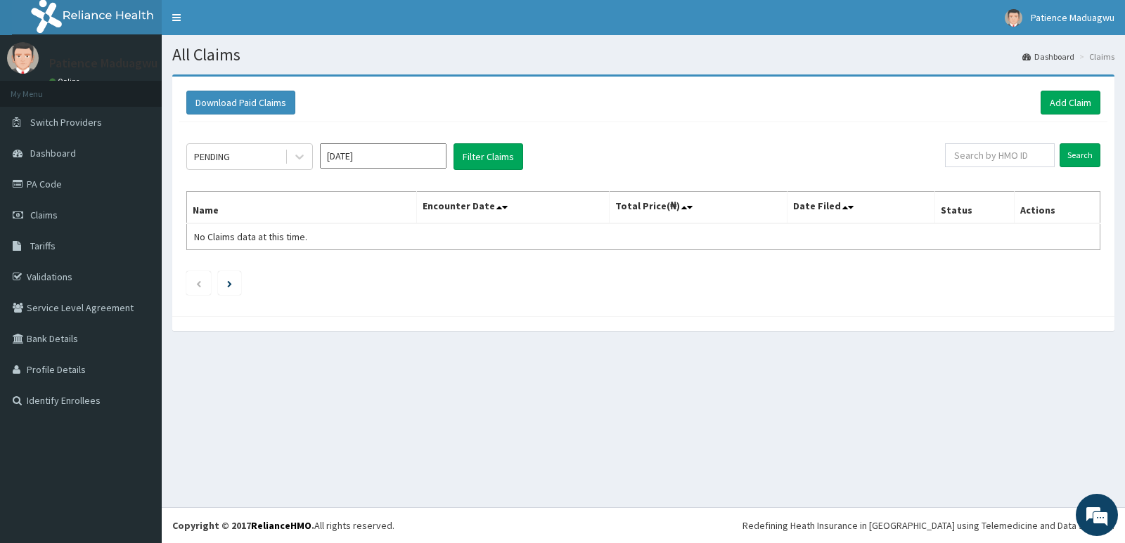  I want to click on a: Online, so click(66, 82).